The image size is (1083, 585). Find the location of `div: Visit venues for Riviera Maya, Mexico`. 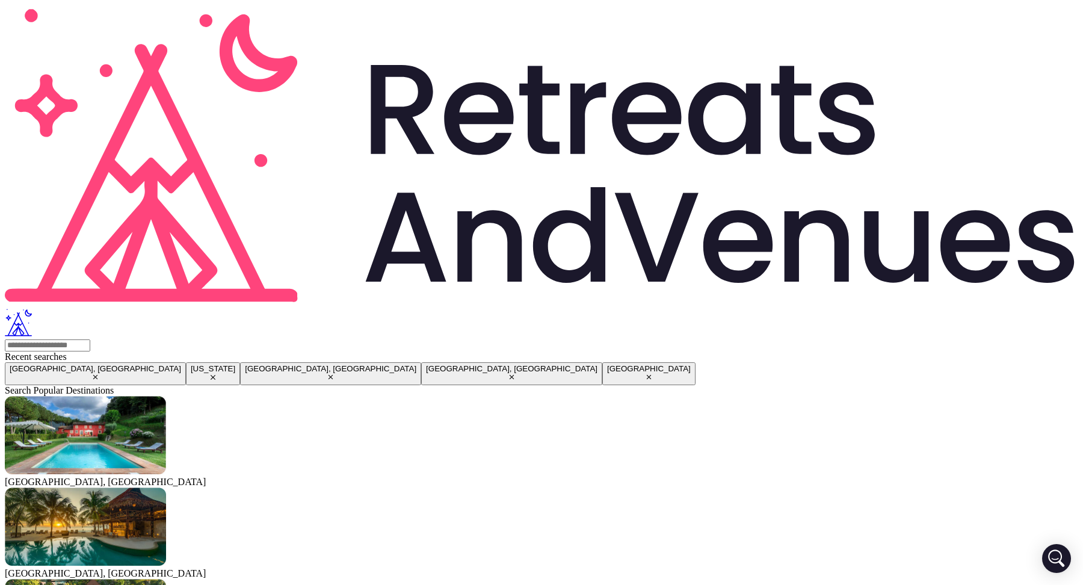

div: Visit venues for Riviera Maya, Mexico is located at coordinates (542, 533).